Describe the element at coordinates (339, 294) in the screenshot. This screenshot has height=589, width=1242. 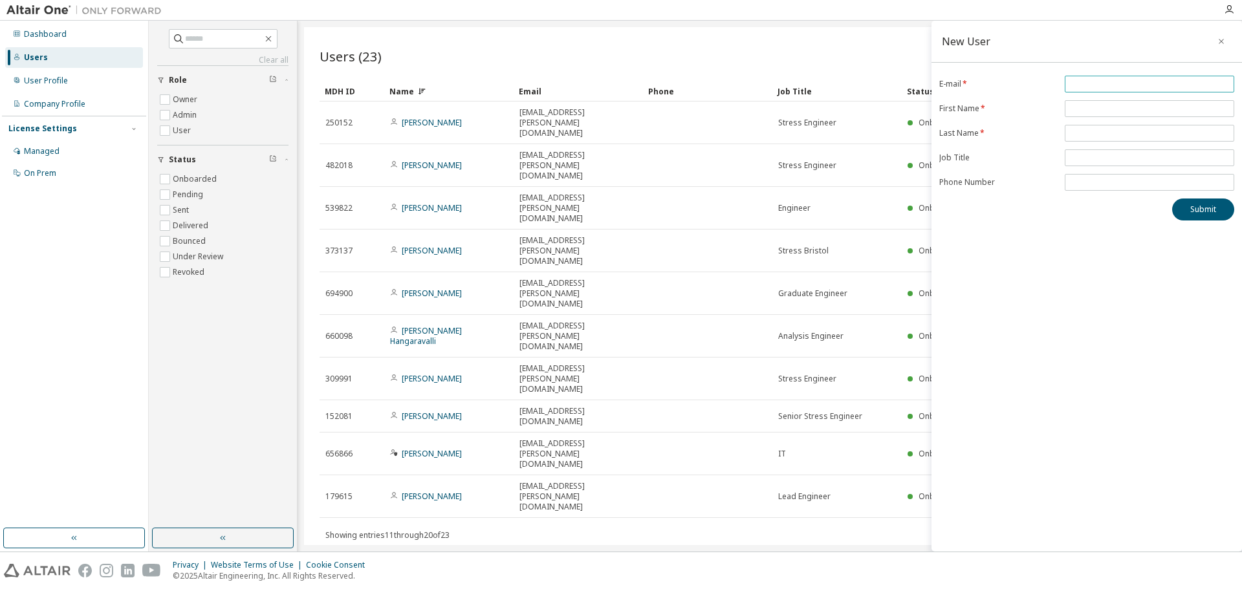
I see `span: 694900` at that location.